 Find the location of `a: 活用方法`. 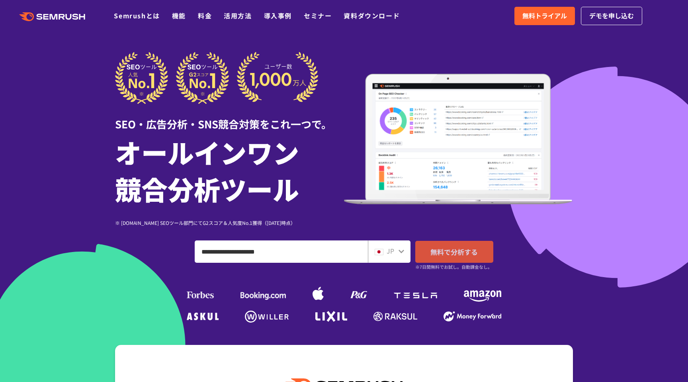

a: 活用方法 is located at coordinates (238, 16).